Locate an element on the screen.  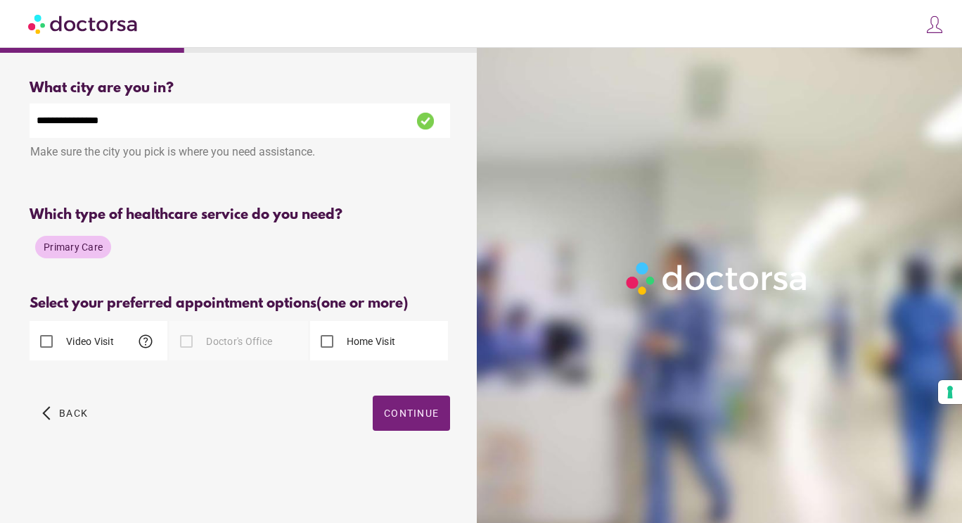
img: Doctorsa.com is located at coordinates (84, 23).